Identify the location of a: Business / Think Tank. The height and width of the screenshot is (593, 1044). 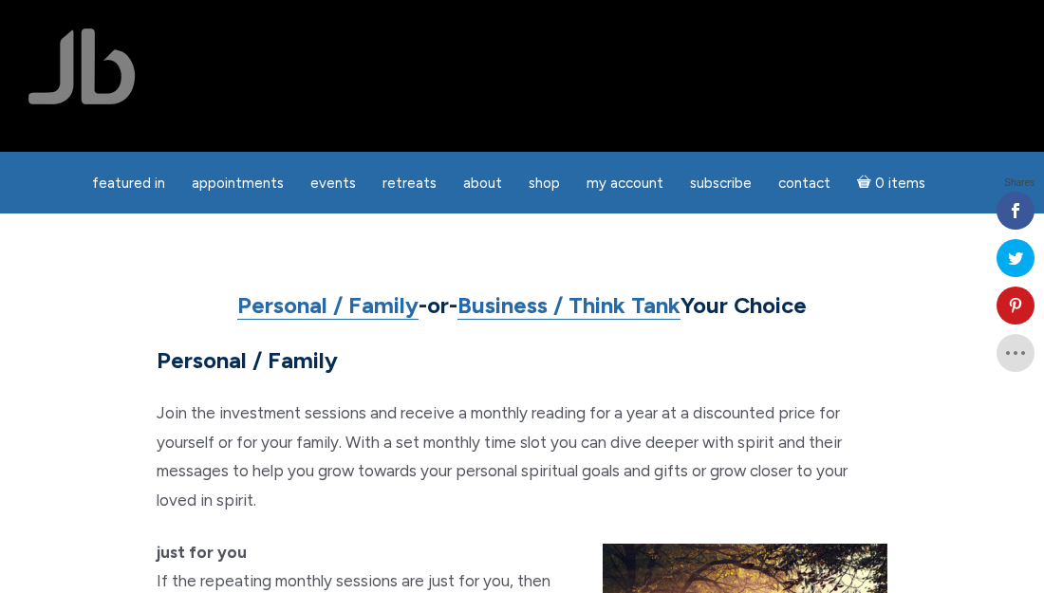
(568, 305).